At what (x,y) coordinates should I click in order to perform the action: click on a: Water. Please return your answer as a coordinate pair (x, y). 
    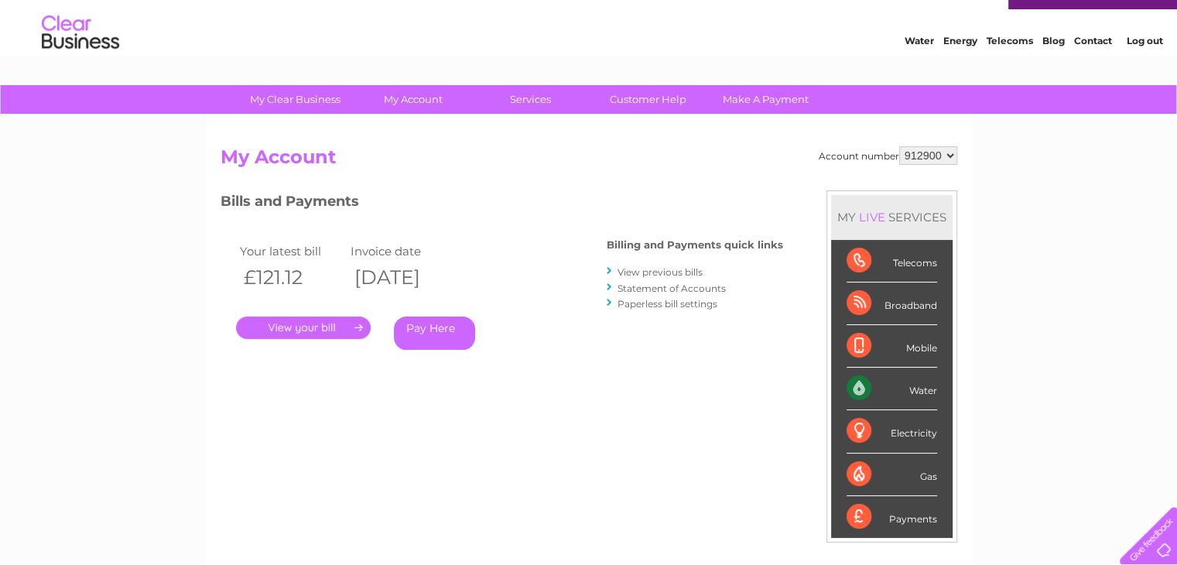
    Looking at the image, I should click on (919, 71).